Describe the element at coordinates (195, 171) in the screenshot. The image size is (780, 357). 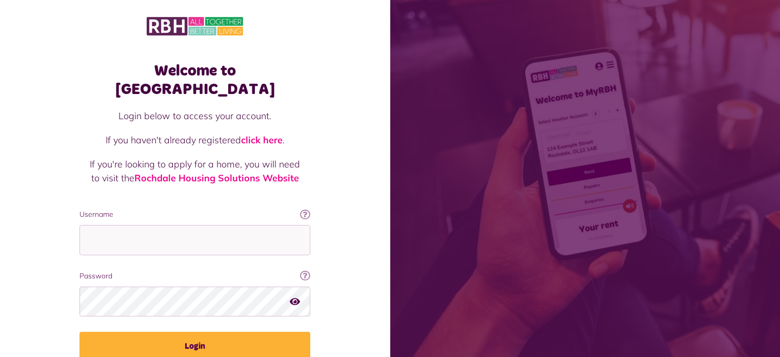
I see `p: If you're looking to apply for a home, you will need to visit the` at that location.